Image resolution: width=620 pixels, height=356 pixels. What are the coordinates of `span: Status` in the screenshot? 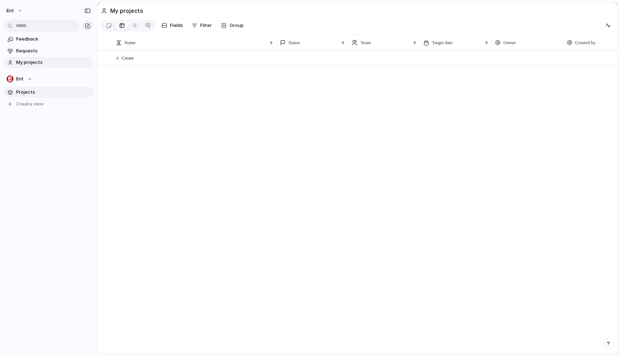 It's located at (294, 43).